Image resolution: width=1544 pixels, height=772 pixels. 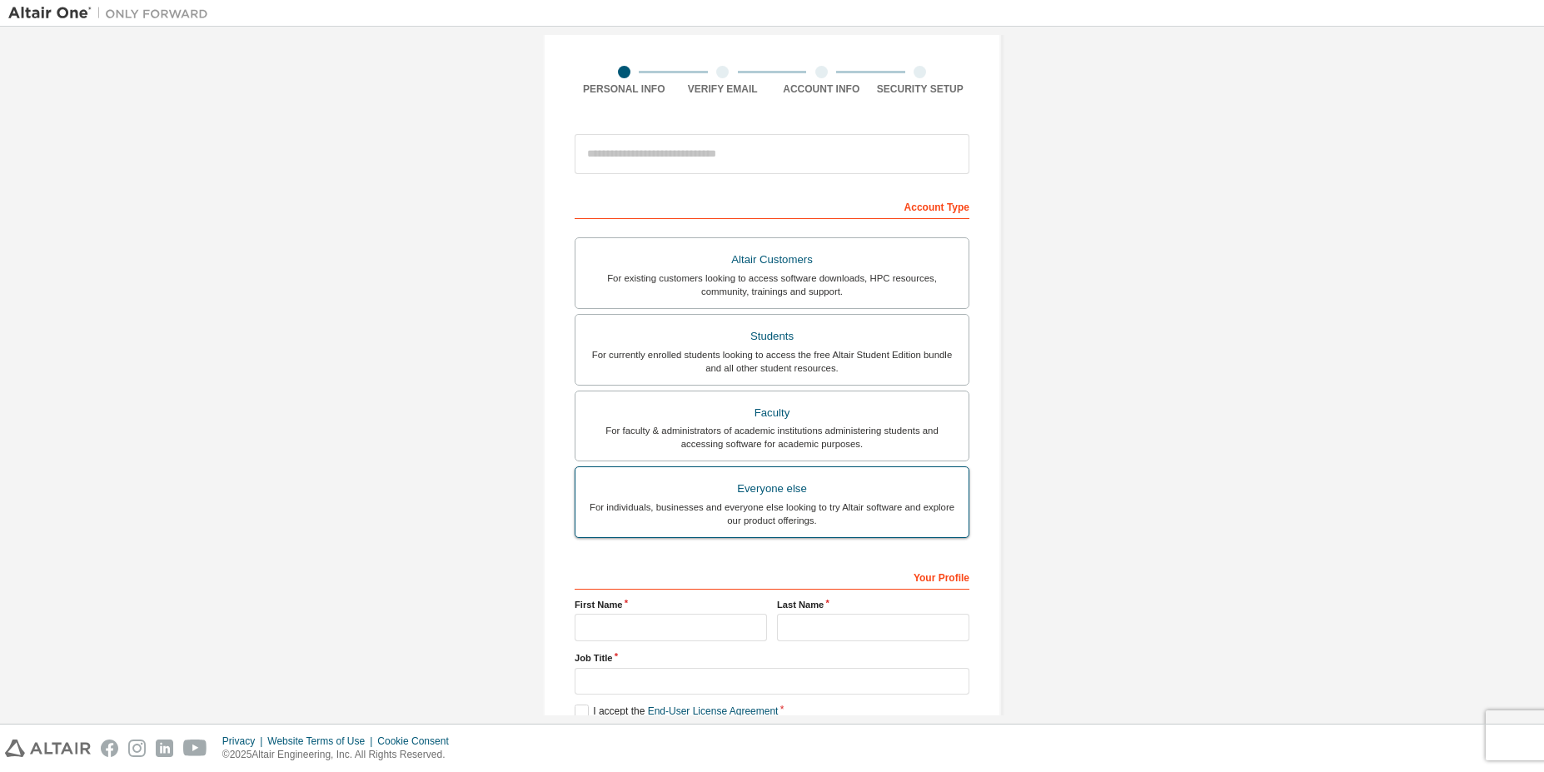 What do you see at coordinates (772, 658) in the screenshot?
I see `label: Job Title` at bounding box center [772, 658].